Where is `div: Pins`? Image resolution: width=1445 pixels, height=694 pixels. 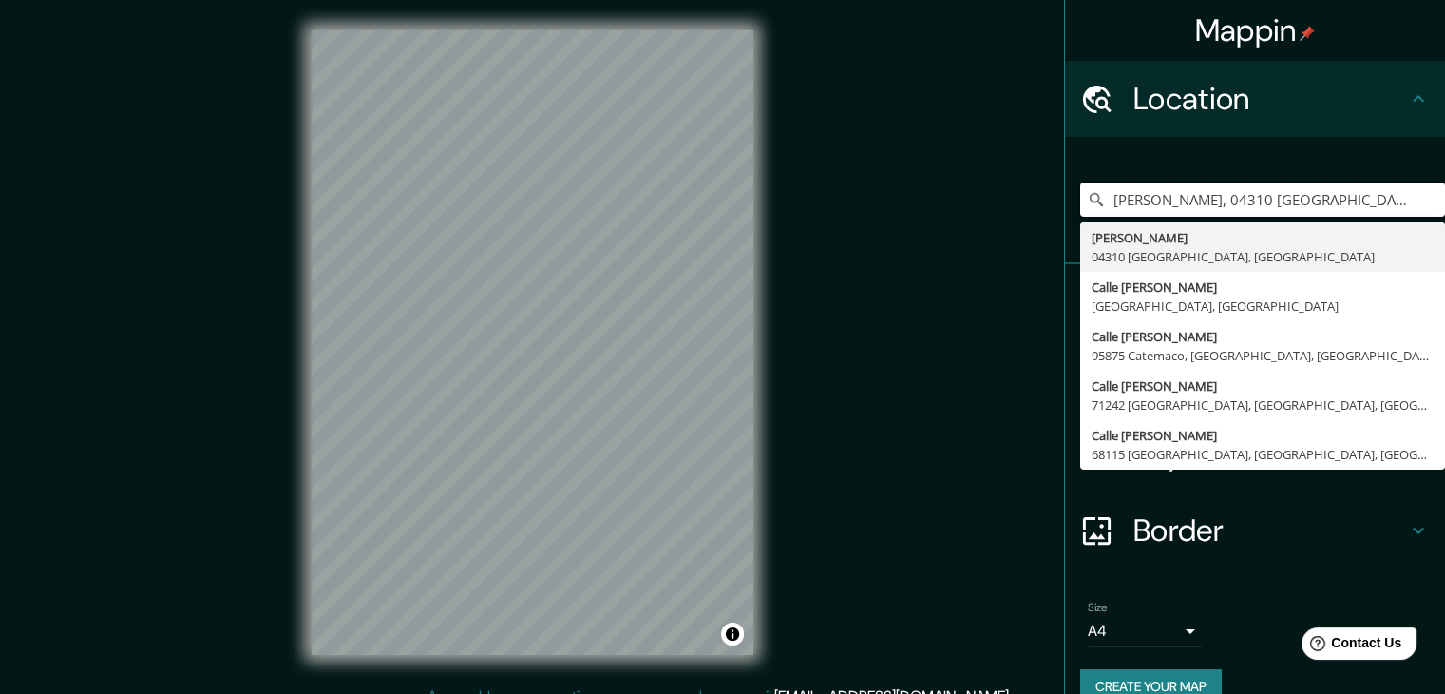 div: Pins is located at coordinates (1255, 302).